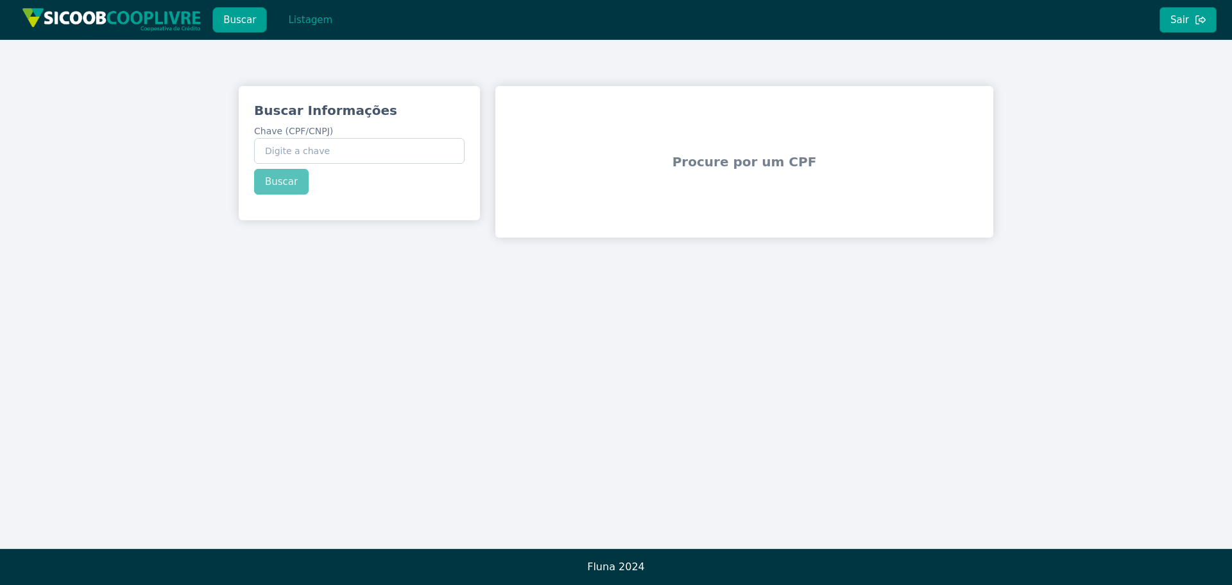 The height and width of the screenshot is (585, 1232). Describe the element at coordinates (745, 162) in the screenshot. I see `span: Procure por um CPF` at that location.